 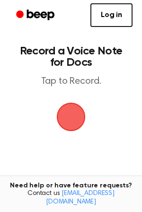 I want to click on p: Tap to Record., so click(x=71, y=81).